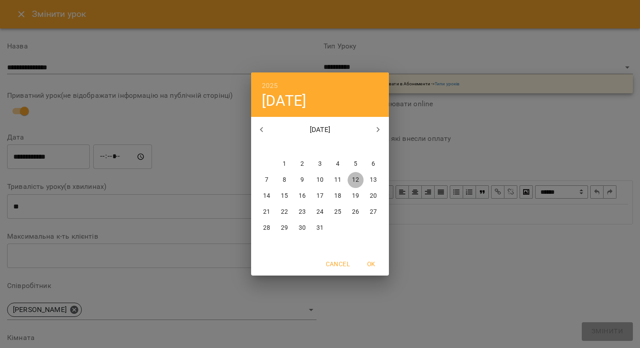 The image size is (640, 348). Describe the element at coordinates (267, 147) in the screenshot. I see `span: пн` at that location.